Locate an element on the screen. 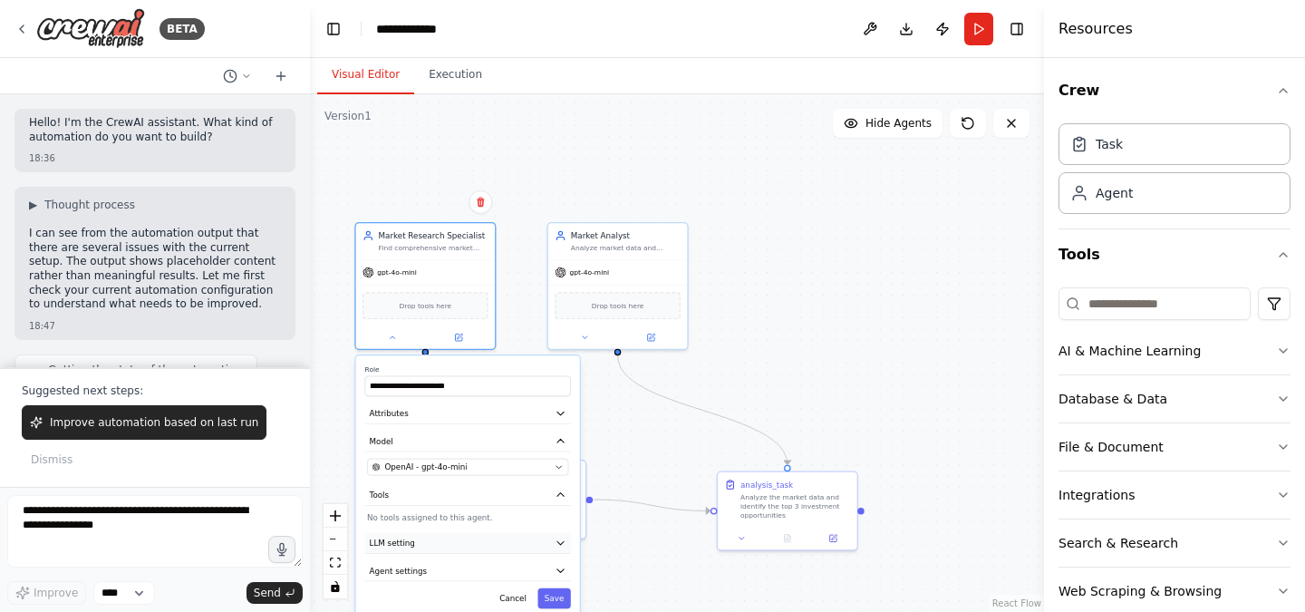 Image resolution: width=1305 pixels, height=612 pixels. button: Start a new chat is located at coordinates (281, 76).